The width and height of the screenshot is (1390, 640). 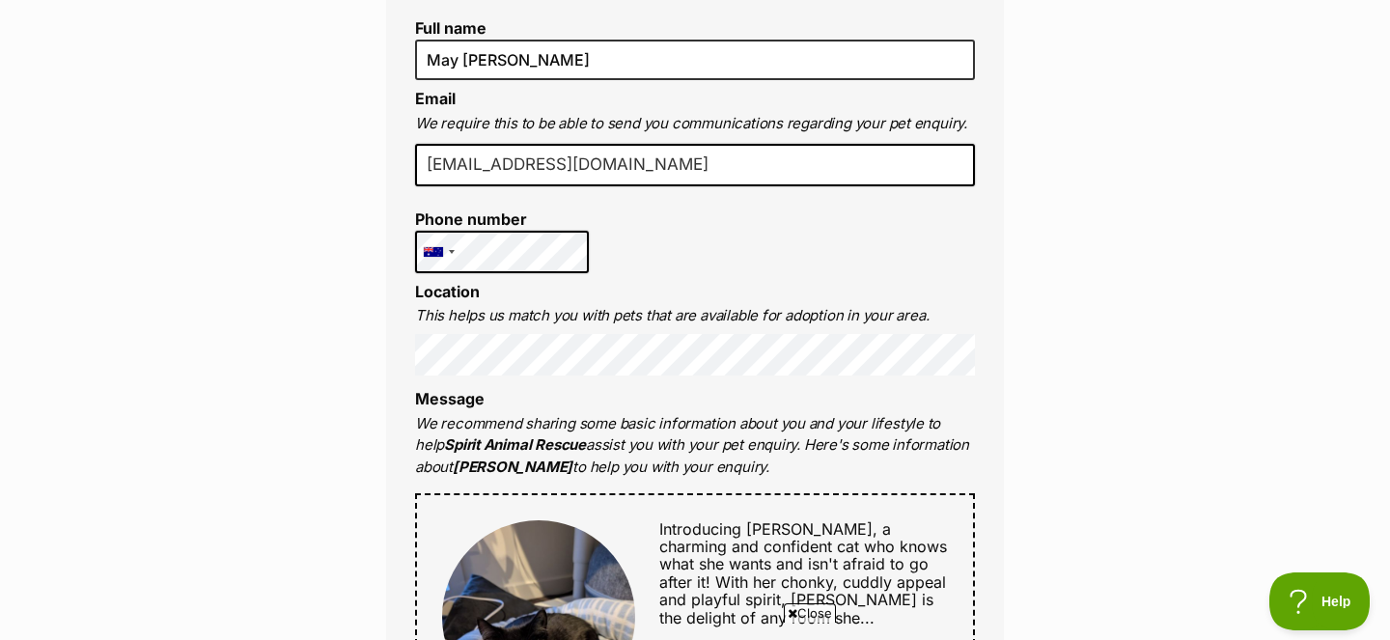 I want to click on strong: Spirit Animal Rescue, so click(x=514, y=444).